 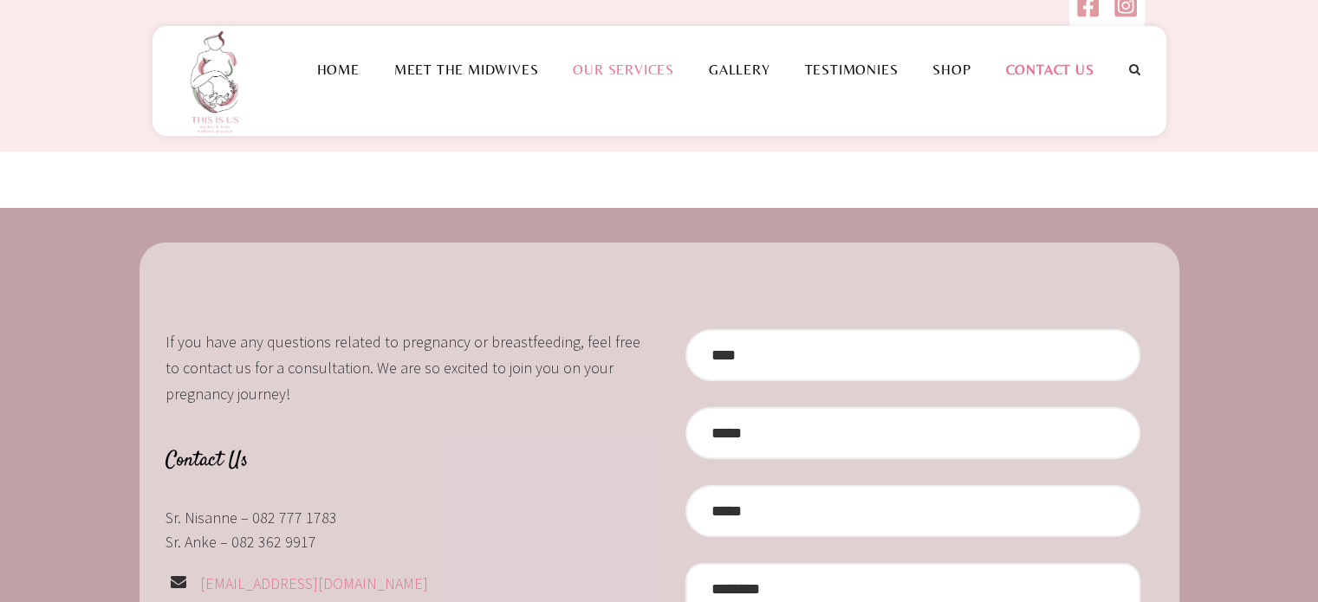 I want to click on div: Sr. Nisanne – 082 777 1783, so click(x=406, y=530).